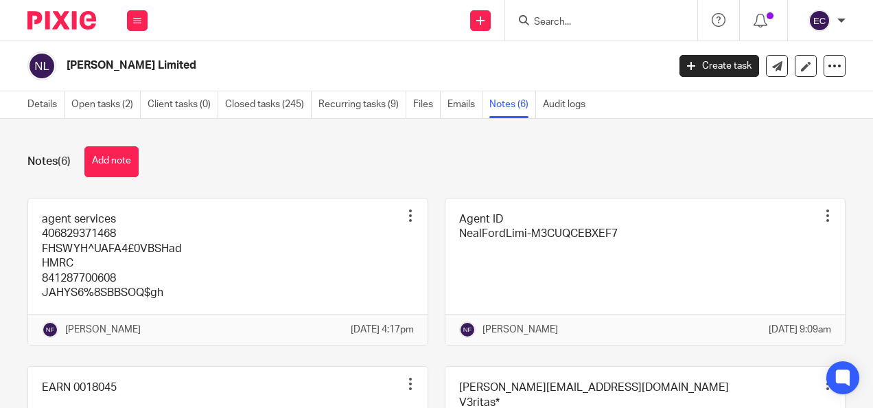 The image size is (873, 408). What do you see at coordinates (49, 161) in the screenshot?
I see `h1: Notes` at bounding box center [49, 161].